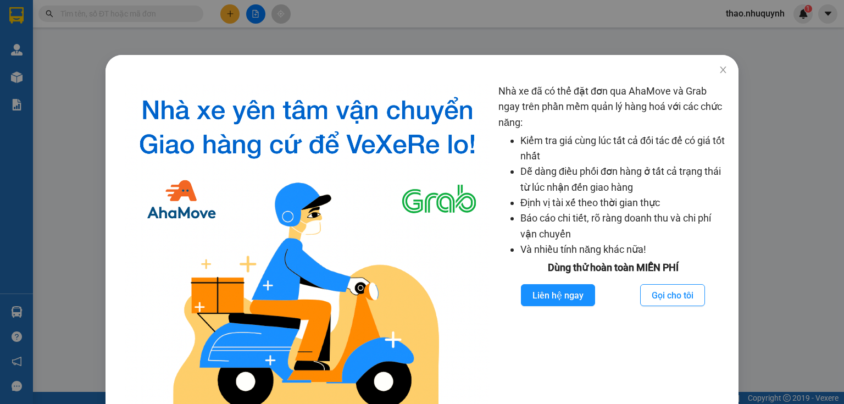 This screenshot has height=404, width=844. Describe the element at coordinates (623, 226) in the screenshot. I see `li: Báo cáo chi tiết, rõ ràng doanh thu và chi phí vận chuyển` at that location.